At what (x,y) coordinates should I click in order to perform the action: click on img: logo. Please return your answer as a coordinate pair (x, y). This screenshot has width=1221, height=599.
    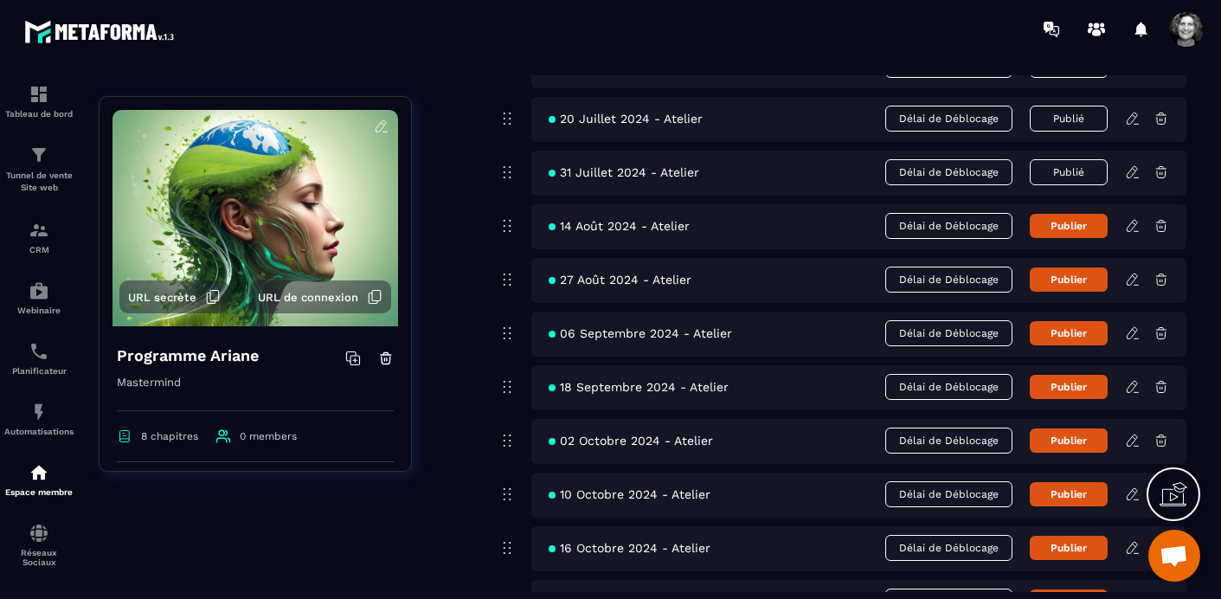
    Looking at the image, I should click on (102, 31).